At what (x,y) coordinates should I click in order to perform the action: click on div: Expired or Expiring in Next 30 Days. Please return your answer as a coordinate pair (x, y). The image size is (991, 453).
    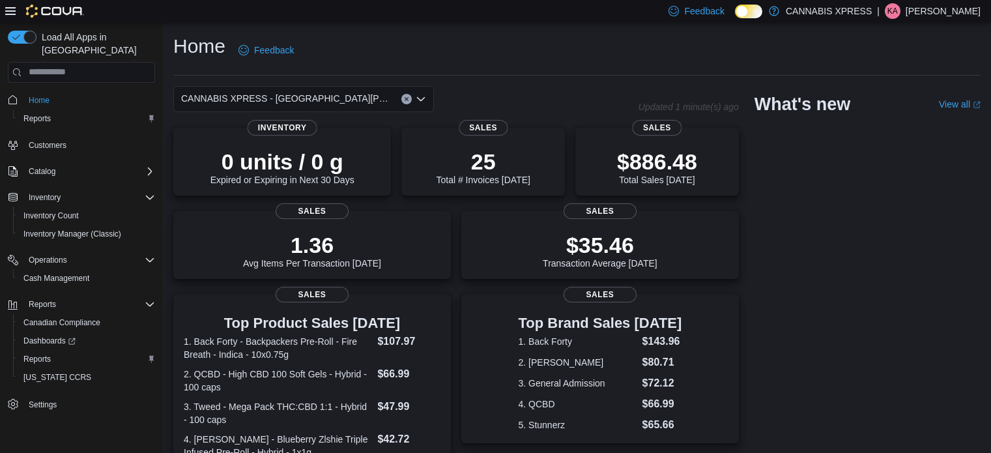
    Looking at the image, I should click on (282, 167).